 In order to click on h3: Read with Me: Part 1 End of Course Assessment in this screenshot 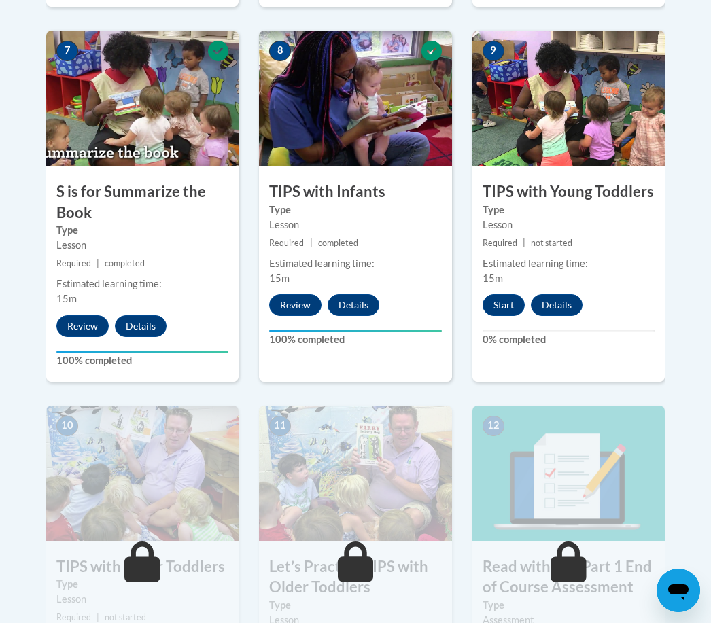, I will do `click(568, 578)`.